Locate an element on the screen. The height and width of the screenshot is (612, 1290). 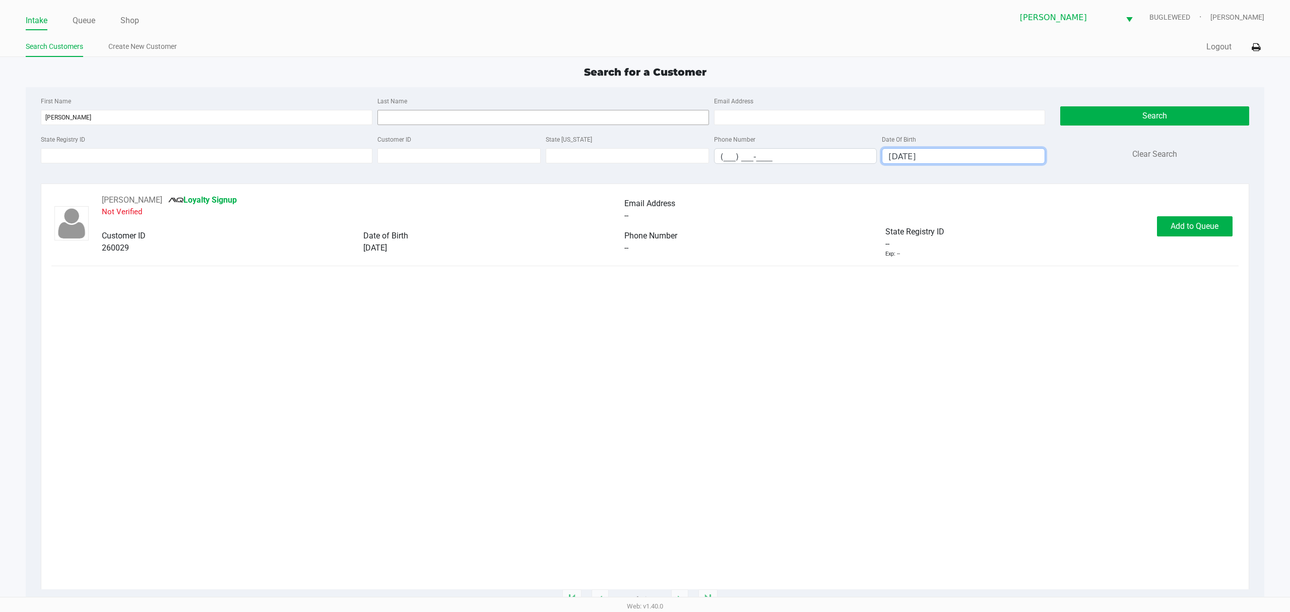
label: Date Of Birth is located at coordinates (899, 140).